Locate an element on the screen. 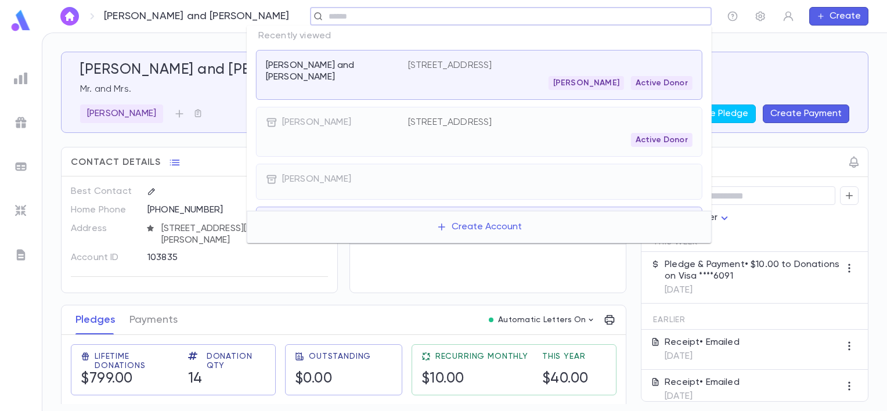  img: logo is located at coordinates (21, 20).